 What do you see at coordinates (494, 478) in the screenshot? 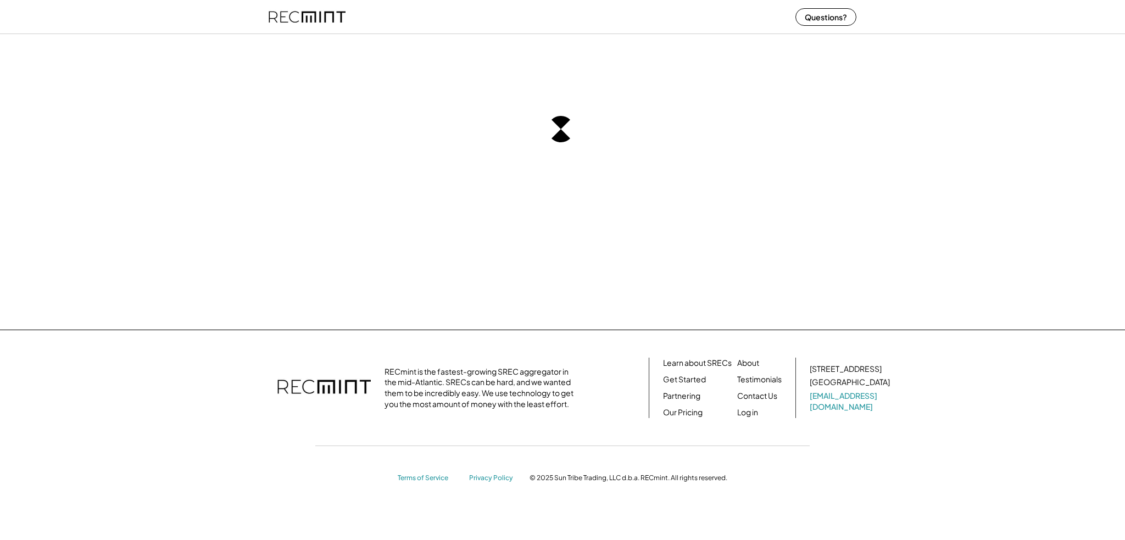
I see `a: Privacy Policy` at bounding box center [494, 478].